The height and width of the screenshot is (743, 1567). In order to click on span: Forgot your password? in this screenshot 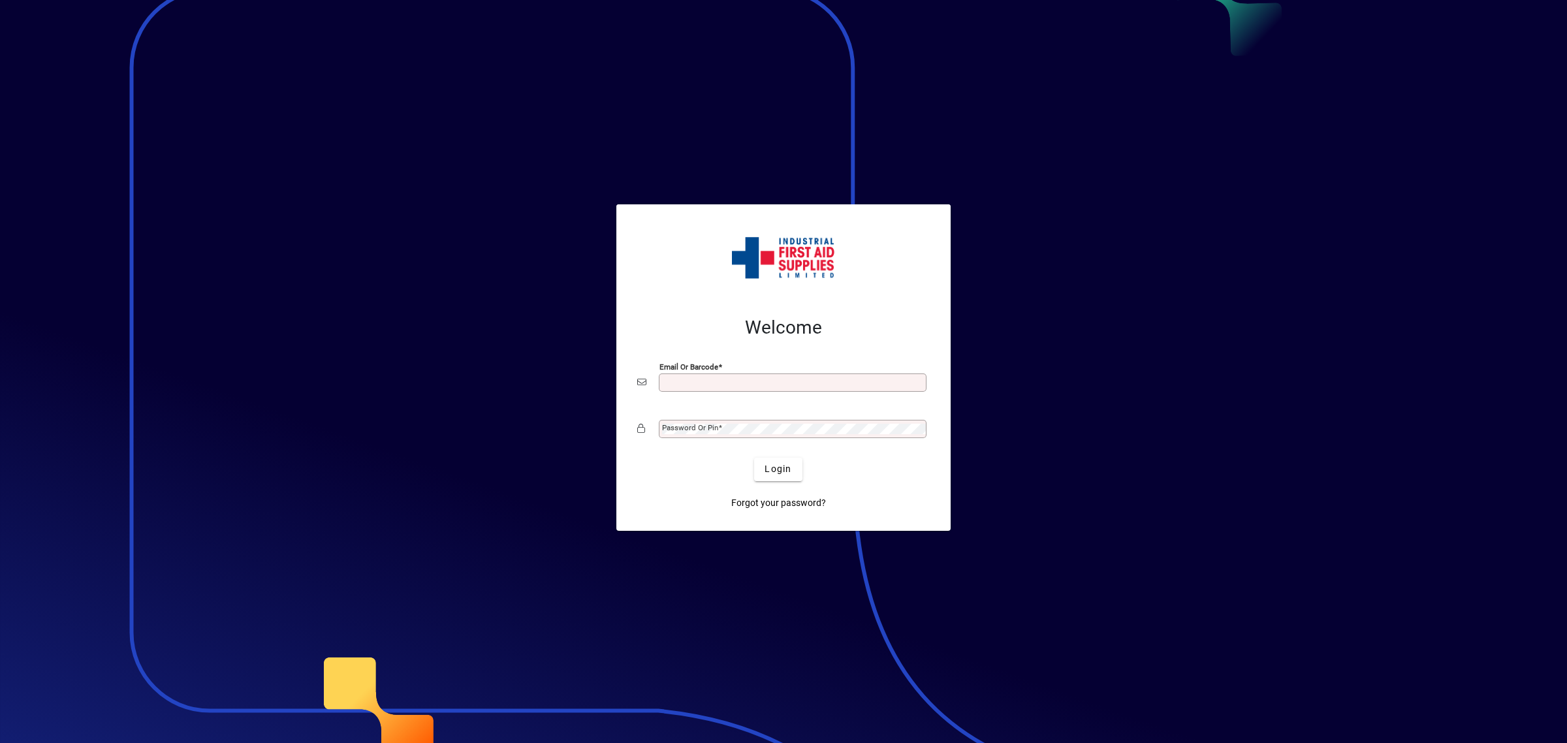, I will do `click(778, 503)`.